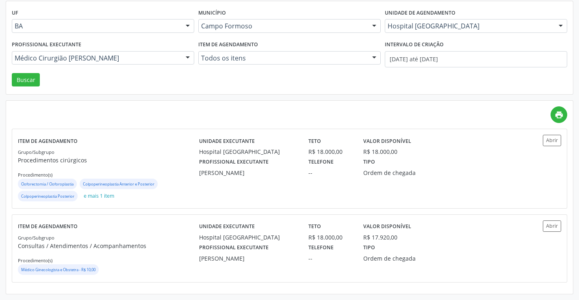 Image resolution: width=579 pixels, height=300 pixels. What do you see at coordinates (475, 59) in the screenshot?
I see `input: Selecione um intervalo` at bounding box center [475, 59].